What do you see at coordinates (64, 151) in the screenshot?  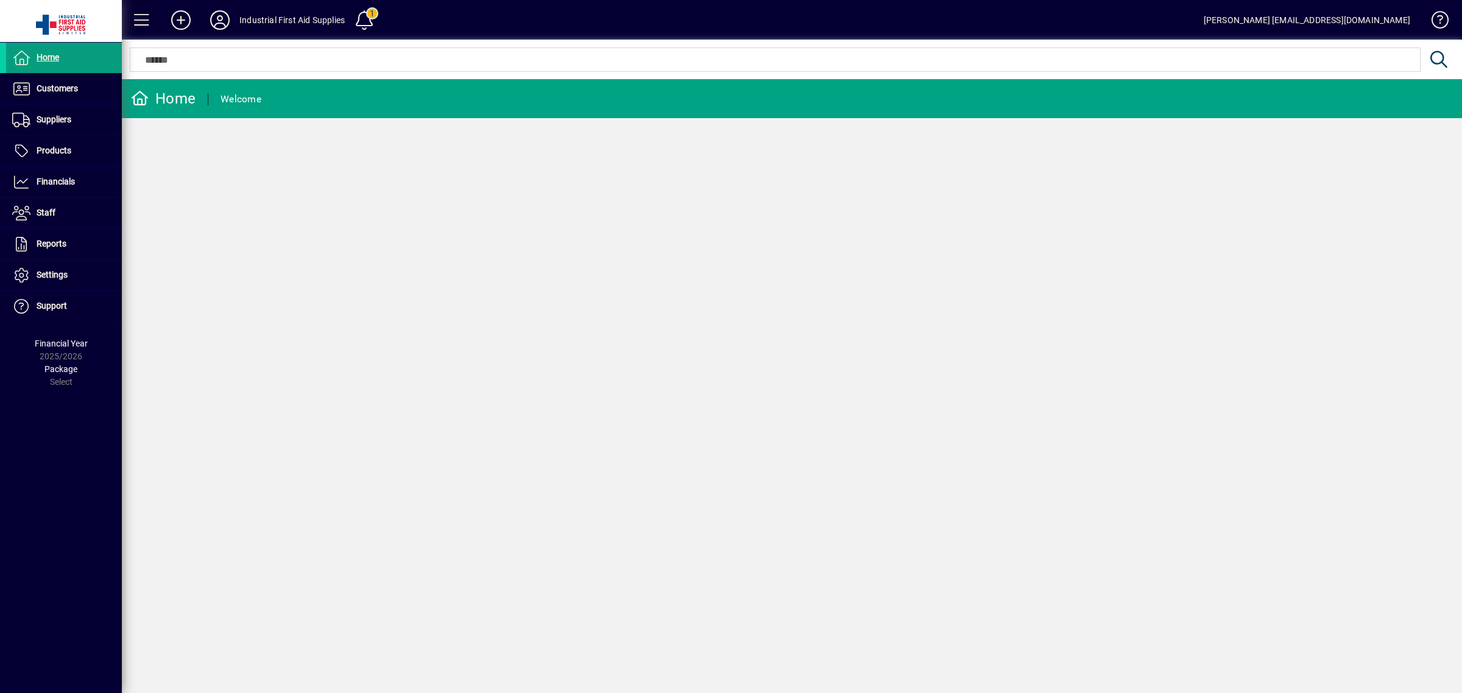 I see `a: Products` at bounding box center [64, 151].